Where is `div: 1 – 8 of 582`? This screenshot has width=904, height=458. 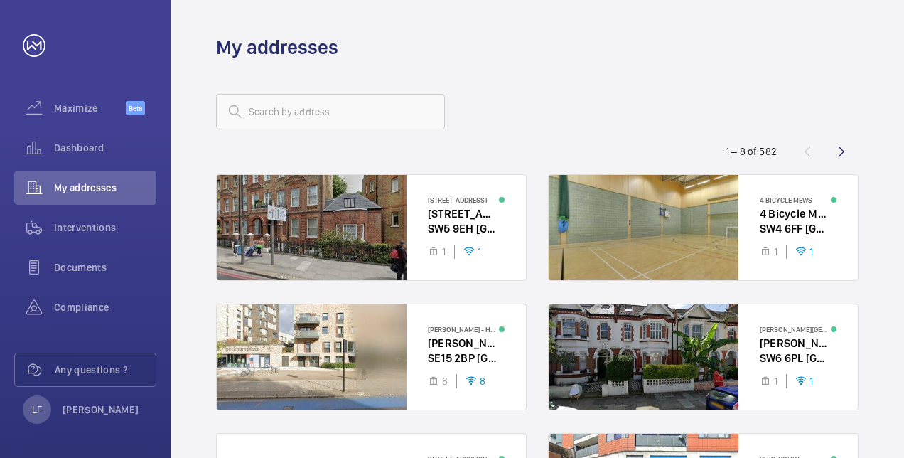
div: 1 – 8 of 582 is located at coordinates (751, 151).